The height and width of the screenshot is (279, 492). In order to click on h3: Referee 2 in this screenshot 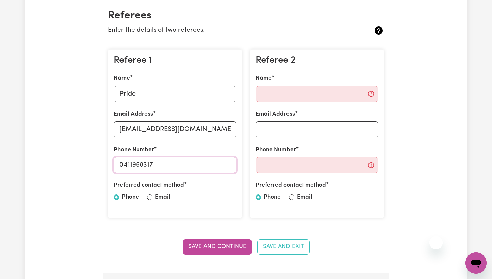, I will do `click(317, 61)`.